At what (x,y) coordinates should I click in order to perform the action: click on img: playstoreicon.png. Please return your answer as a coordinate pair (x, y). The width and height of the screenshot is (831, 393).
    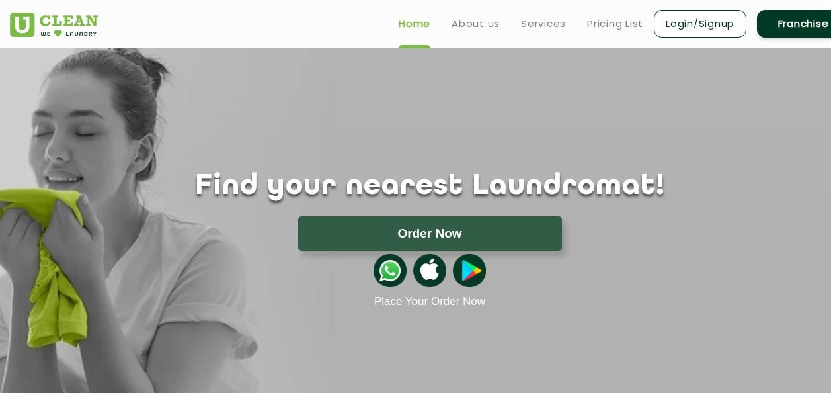
    Looking at the image, I should click on (470, 271).